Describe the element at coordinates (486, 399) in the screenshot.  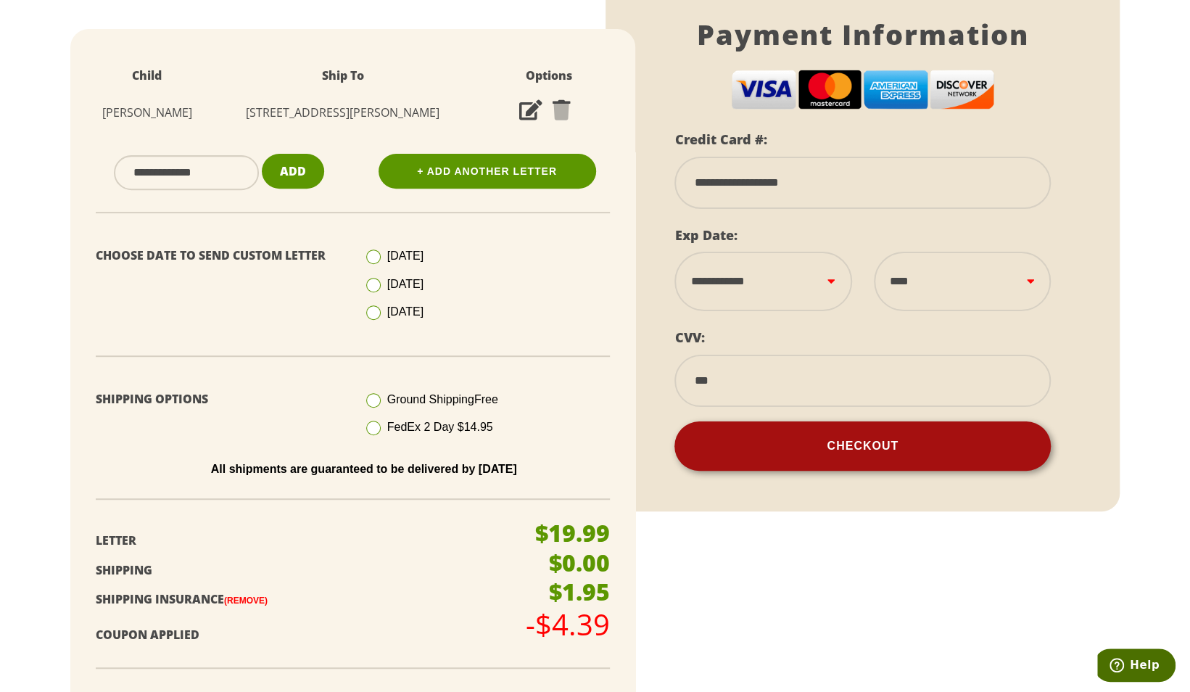
I see `span: Free` at that location.